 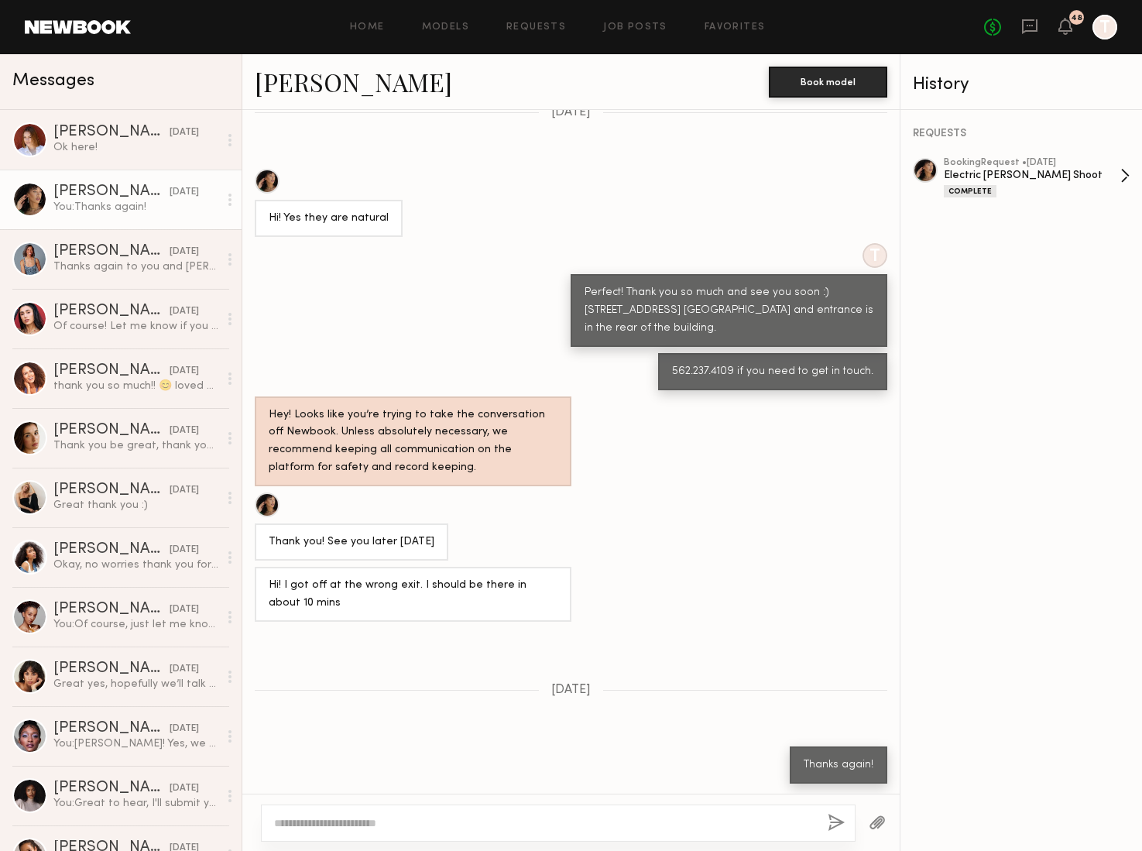 I want to click on a: Models, so click(x=445, y=27).